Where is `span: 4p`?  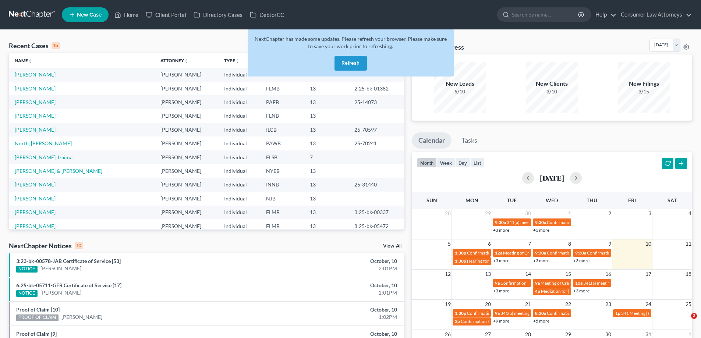
span: 4p is located at coordinates (538, 291).